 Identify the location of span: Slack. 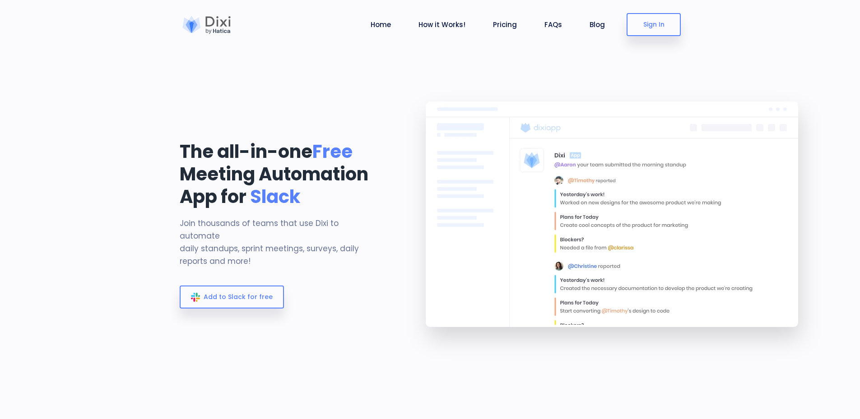
(275, 197).